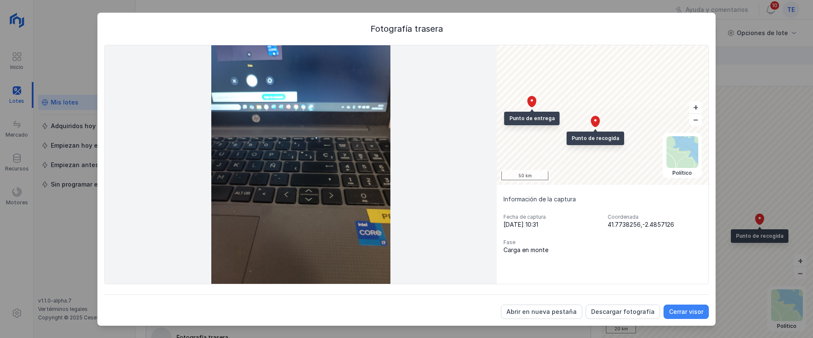 This screenshot has width=813, height=338. Describe the element at coordinates (550, 243) in the screenshot. I see `div: Fase` at that location.